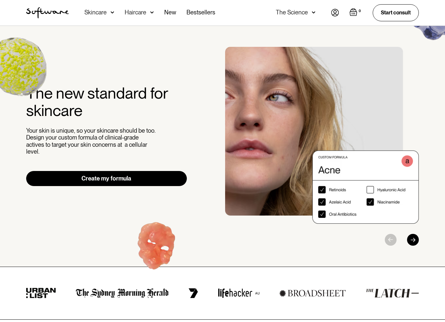  I want to click on a: Open empty cart, so click(356, 13).